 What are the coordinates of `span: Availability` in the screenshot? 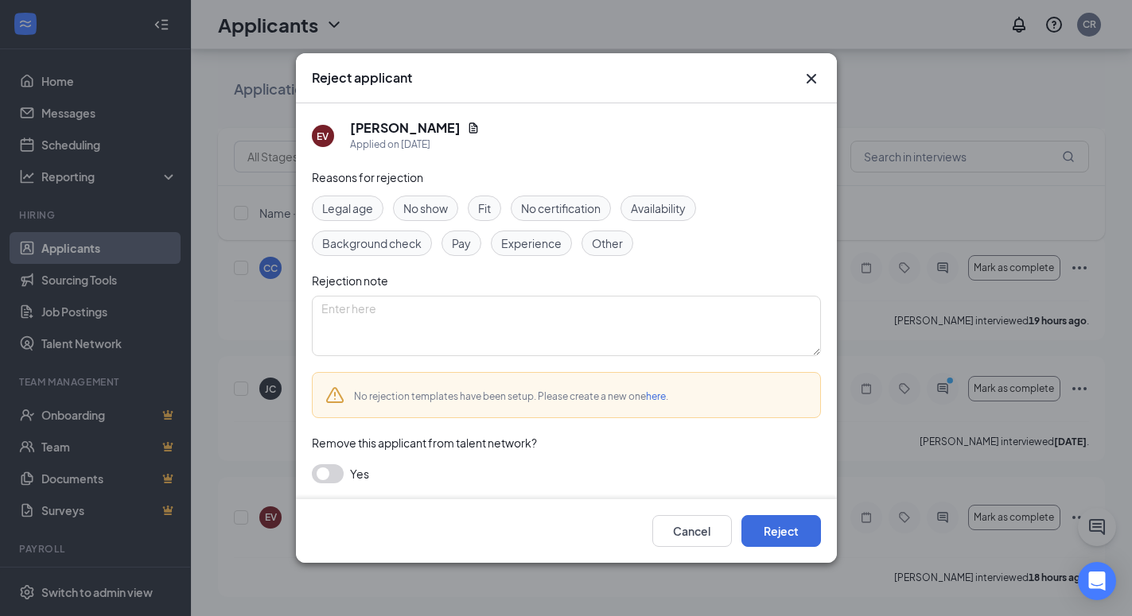 It's located at (658, 208).